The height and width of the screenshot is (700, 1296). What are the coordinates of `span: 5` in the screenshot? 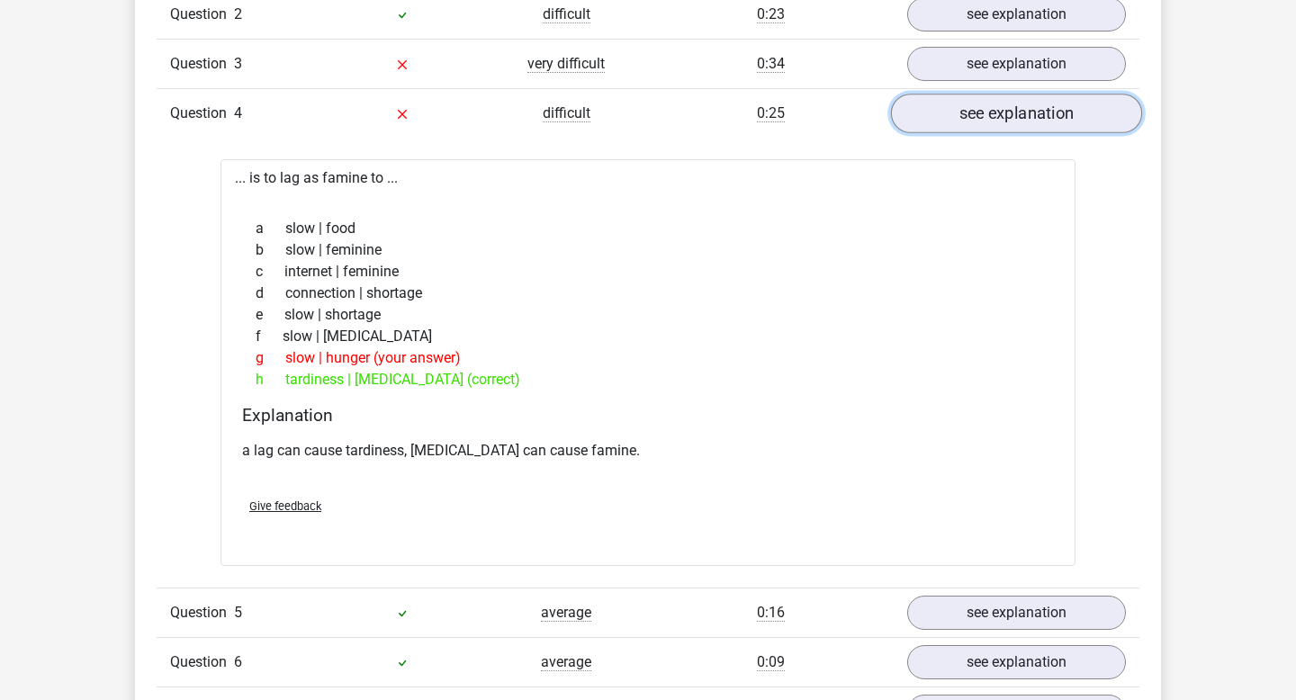 It's located at (238, 612).